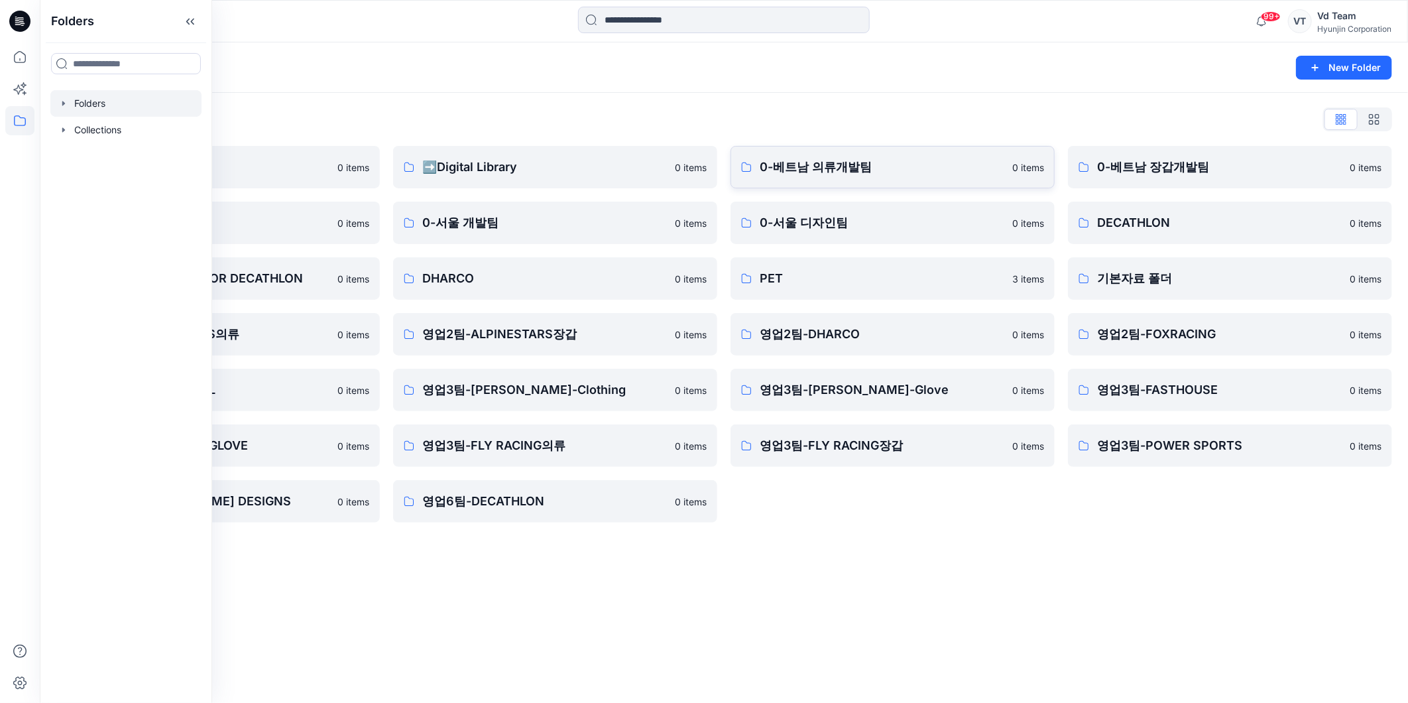  What do you see at coordinates (1354, 16) in the screenshot?
I see `div: Vd Team` at bounding box center [1354, 16].